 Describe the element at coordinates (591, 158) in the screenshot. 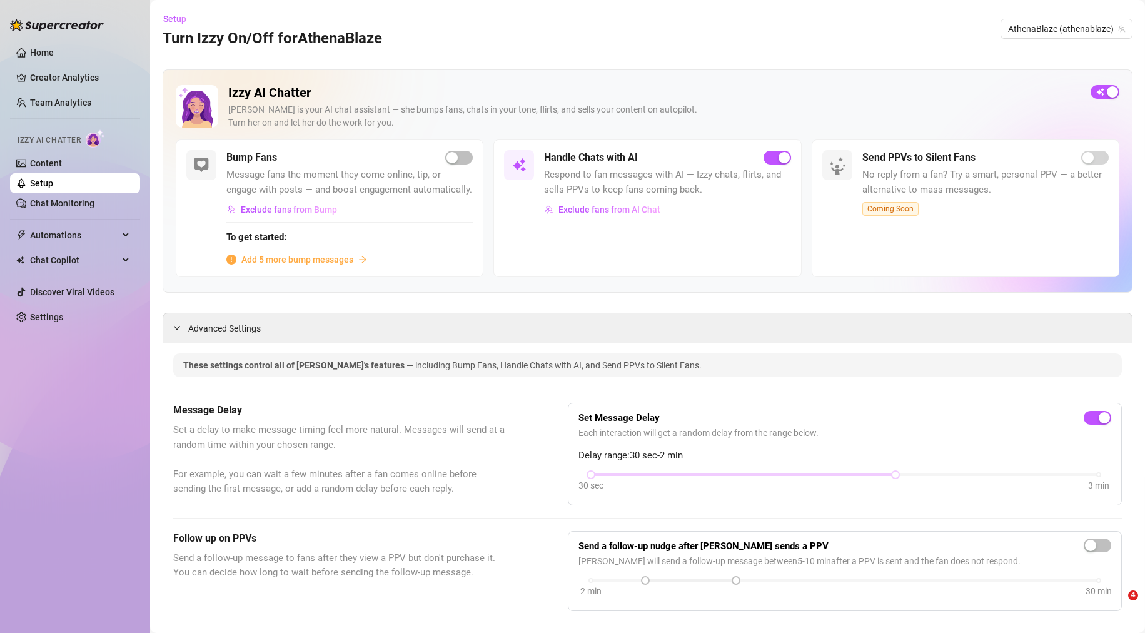

I see `h5: Handle Chats with AI` at that location.